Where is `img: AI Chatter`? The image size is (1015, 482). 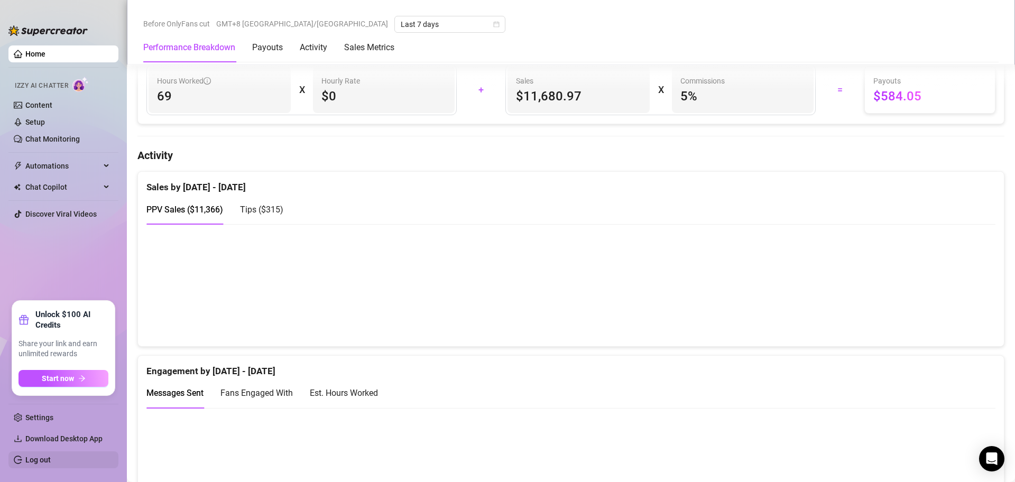 img: AI Chatter is located at coordinates (80, 84).